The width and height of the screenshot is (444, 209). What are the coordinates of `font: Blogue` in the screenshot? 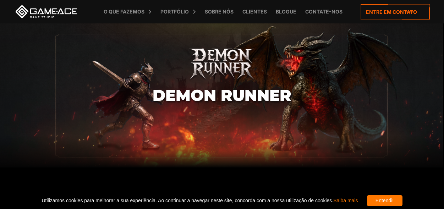 It's located at (286, 11).